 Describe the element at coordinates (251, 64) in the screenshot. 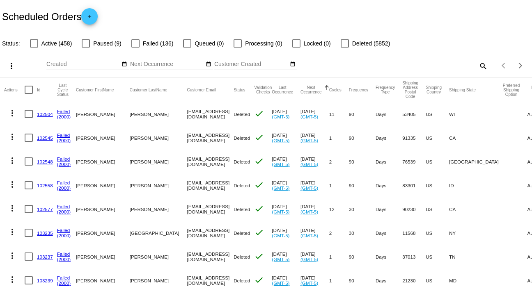

I see `input: Customer Created` at that location.